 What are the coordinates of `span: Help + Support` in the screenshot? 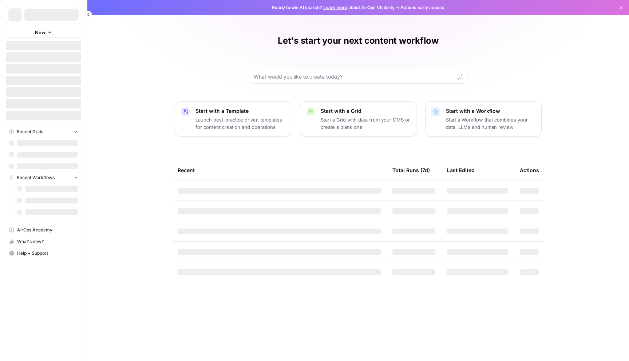 It's located at (47, 253).